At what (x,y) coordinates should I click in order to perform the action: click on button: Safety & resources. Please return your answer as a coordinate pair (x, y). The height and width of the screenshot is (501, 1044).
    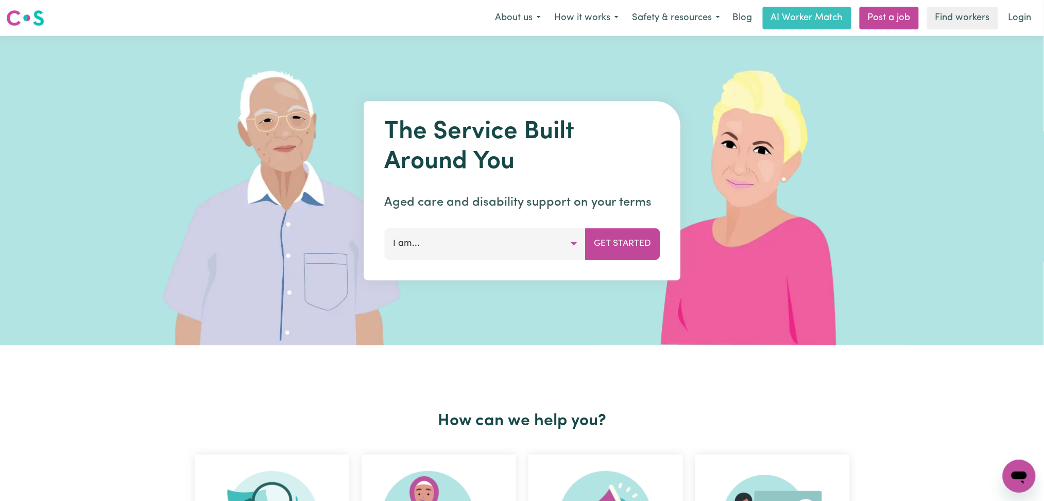
    Looking at the image, I should click on (676, 18).